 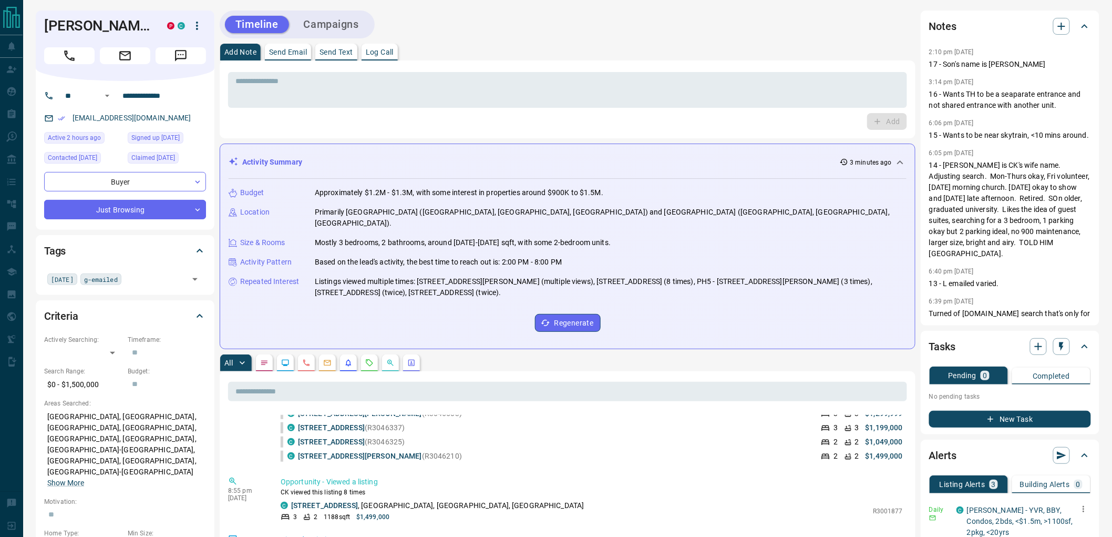 I want to click on p: CK viewed this listing 8 times, so click(x=592, y=492).